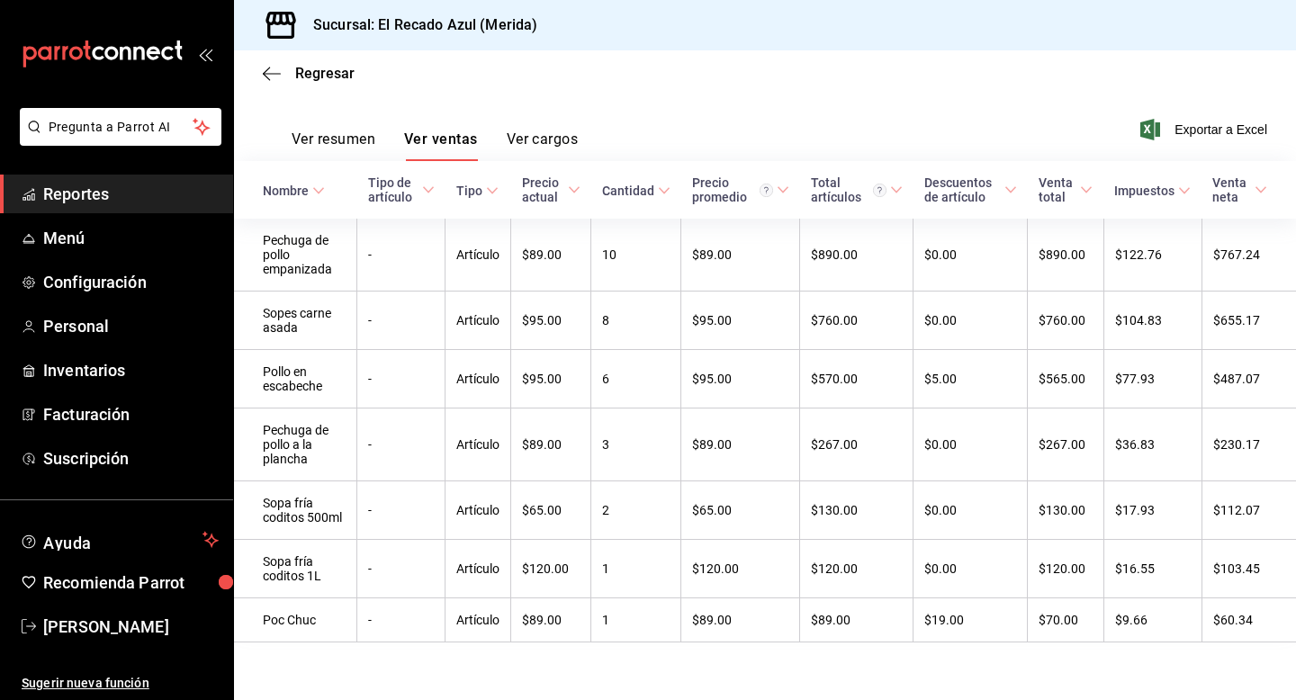  Describe the element at coordinates (1249, 620) in the screenshot. I see `td: $60.34` at that location.